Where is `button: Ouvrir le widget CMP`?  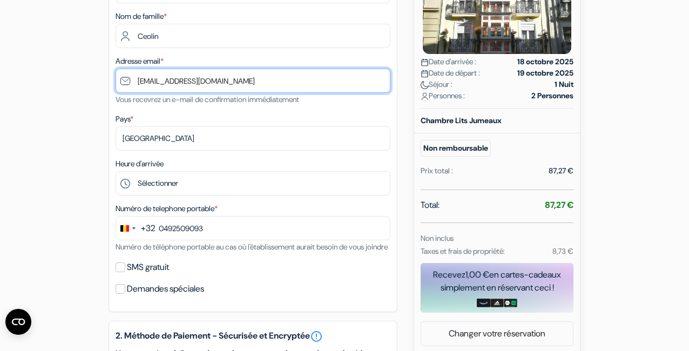 button: Ouvrir le widget CMP is located at coordinates (18, 322).